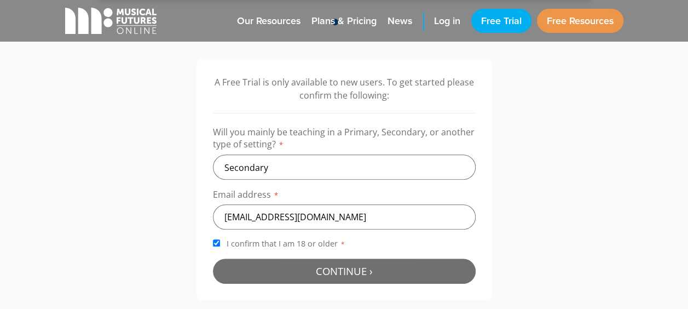 The image size is (688, 309). What do you see at coordinates (344, 140) in the screenshot?
I see `label: Will you mainly be teaching in a Primary, Secondary, or another type of setting?` at bounding box center [344, 140].